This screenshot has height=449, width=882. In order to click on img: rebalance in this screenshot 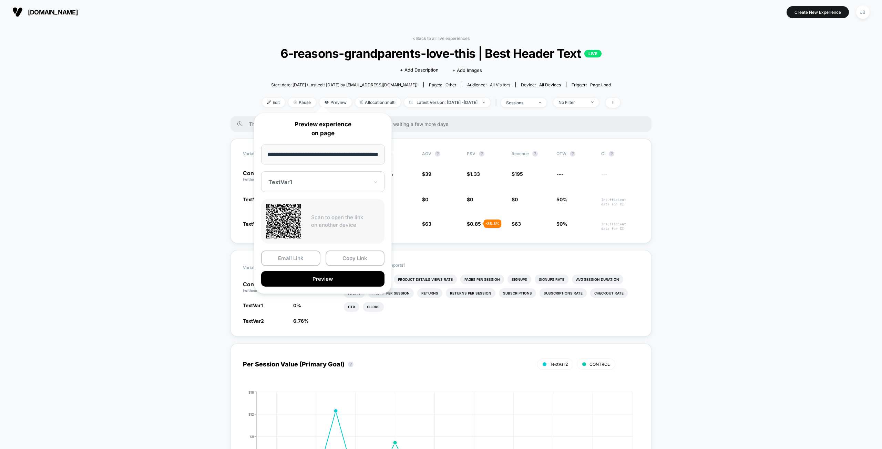, I will do `click(362, 102)`.